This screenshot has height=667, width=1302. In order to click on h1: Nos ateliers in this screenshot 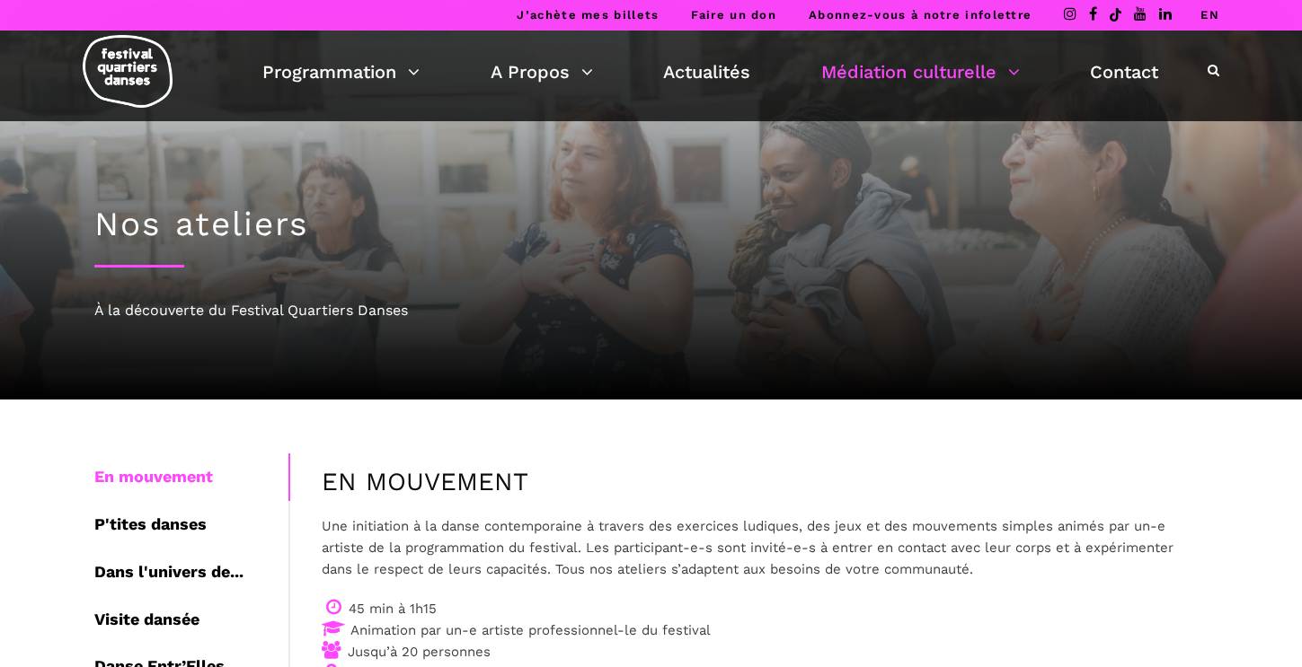, I will do `click(651, 225)`.